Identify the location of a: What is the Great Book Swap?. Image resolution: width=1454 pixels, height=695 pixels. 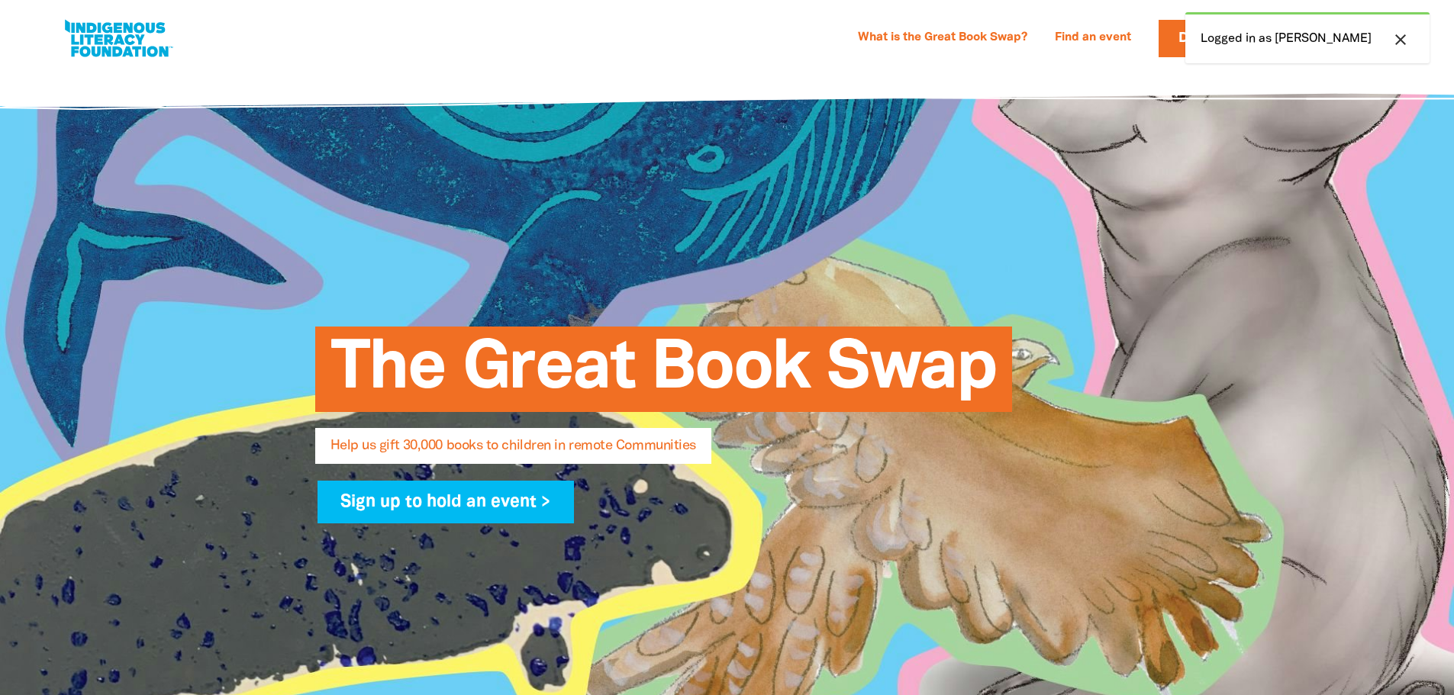
(943, 38).